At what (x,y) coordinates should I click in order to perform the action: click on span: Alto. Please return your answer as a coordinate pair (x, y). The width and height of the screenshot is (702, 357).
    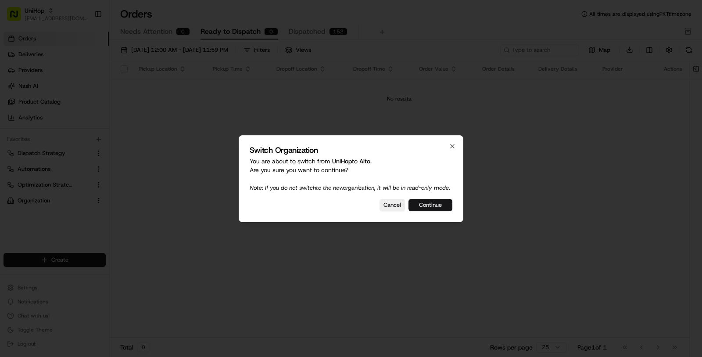
    Looking at the image, I should click on (364, 161).